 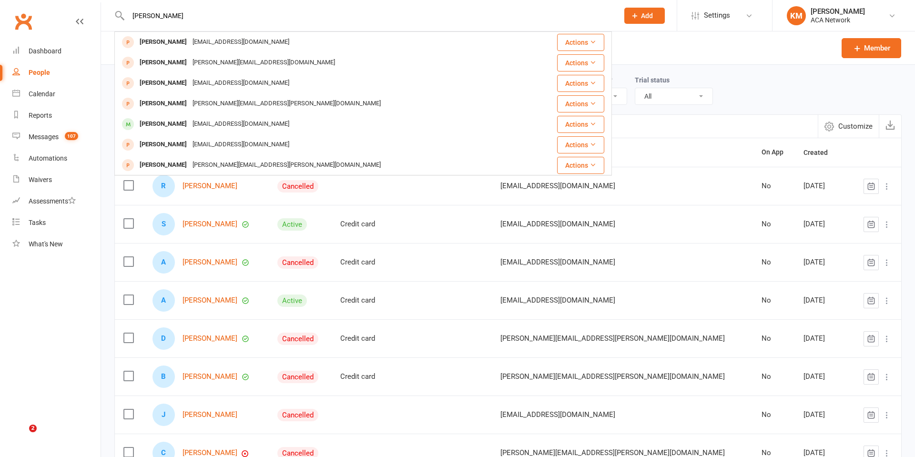 What do you see at coordinates (163, 186) in the screenshot?
I see `div: Ruqayyah` at bounding box center [163, 186].